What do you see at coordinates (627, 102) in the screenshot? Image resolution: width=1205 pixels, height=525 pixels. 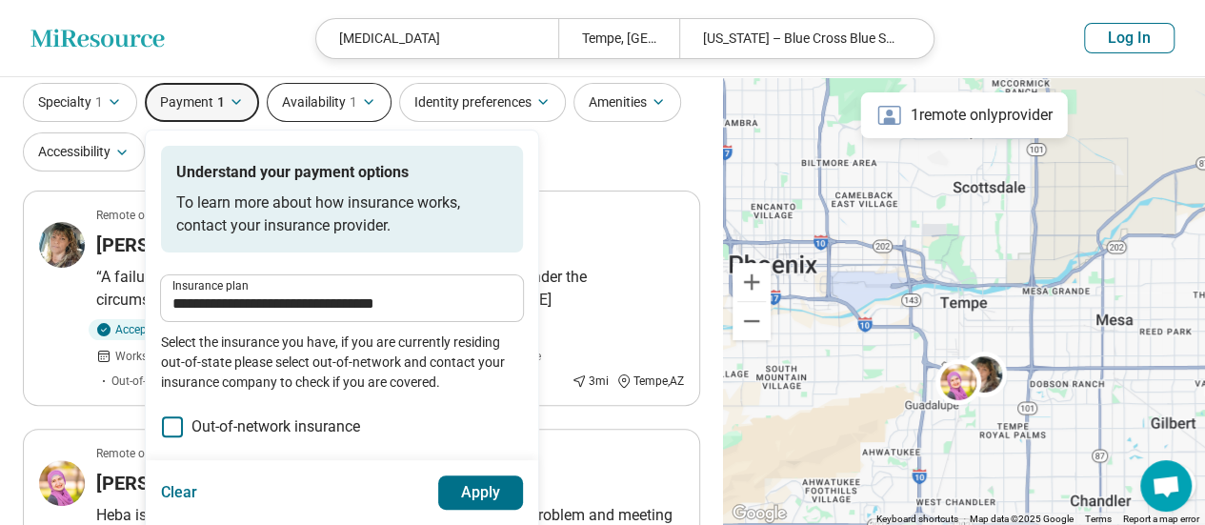 I see `button: Amenities` at bounding box center [627, 102].